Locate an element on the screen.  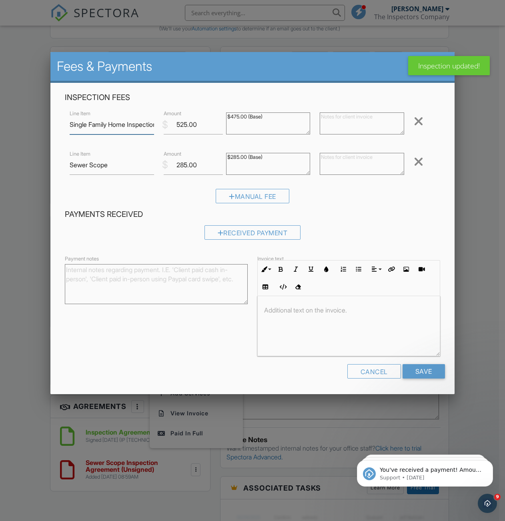
div: Received Payment is located at coordinates (252, 232).